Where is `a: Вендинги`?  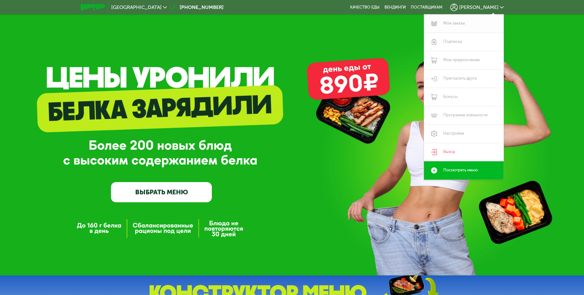 a: Вендинги is located at coordinates (395, 7).